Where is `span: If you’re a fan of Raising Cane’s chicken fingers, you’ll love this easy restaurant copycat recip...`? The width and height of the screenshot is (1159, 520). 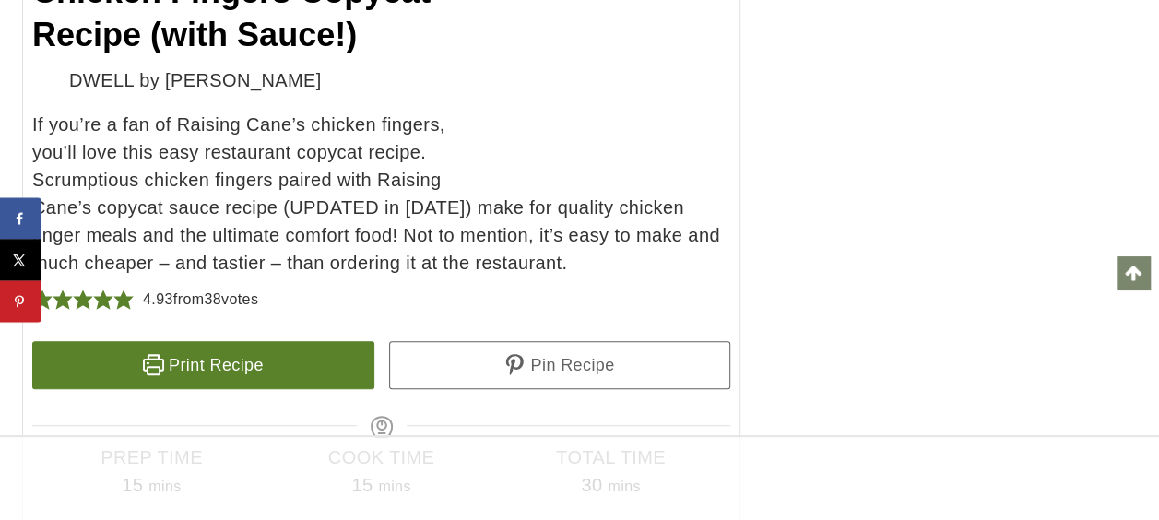 span: If you’re a fan of Raising Cane’s chicken fingers, you’ll love this easy restaurant copycat recip... is located at coordinates (381, 194).